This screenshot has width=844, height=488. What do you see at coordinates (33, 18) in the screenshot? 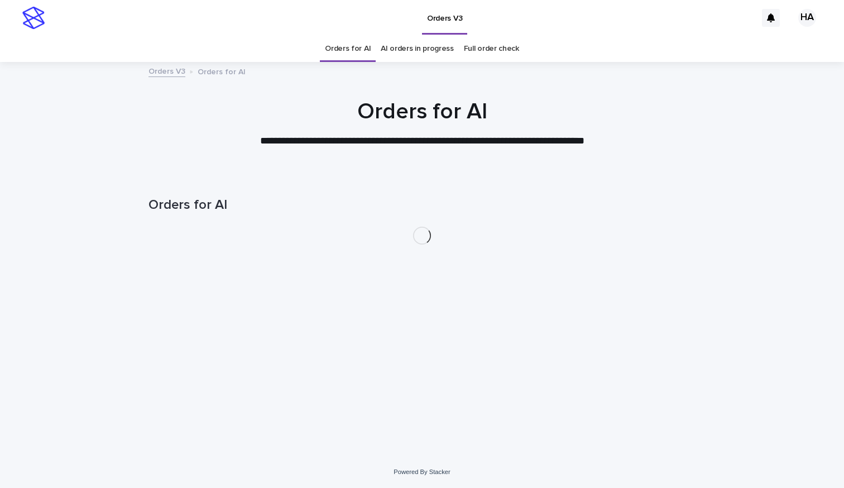
I see `img: stacker-logo-s-only.png` at bounding box center [33, 18].